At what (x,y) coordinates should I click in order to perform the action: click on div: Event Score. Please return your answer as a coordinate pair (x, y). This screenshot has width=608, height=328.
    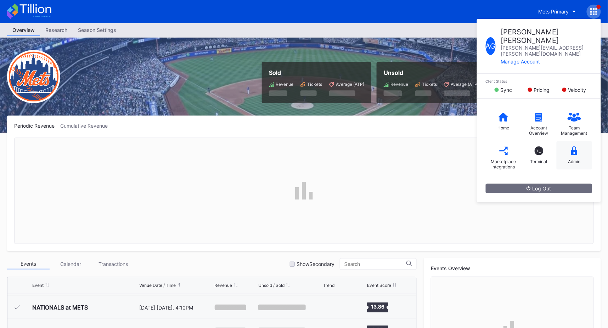
    Looking at the image, I should click on (379, 285).